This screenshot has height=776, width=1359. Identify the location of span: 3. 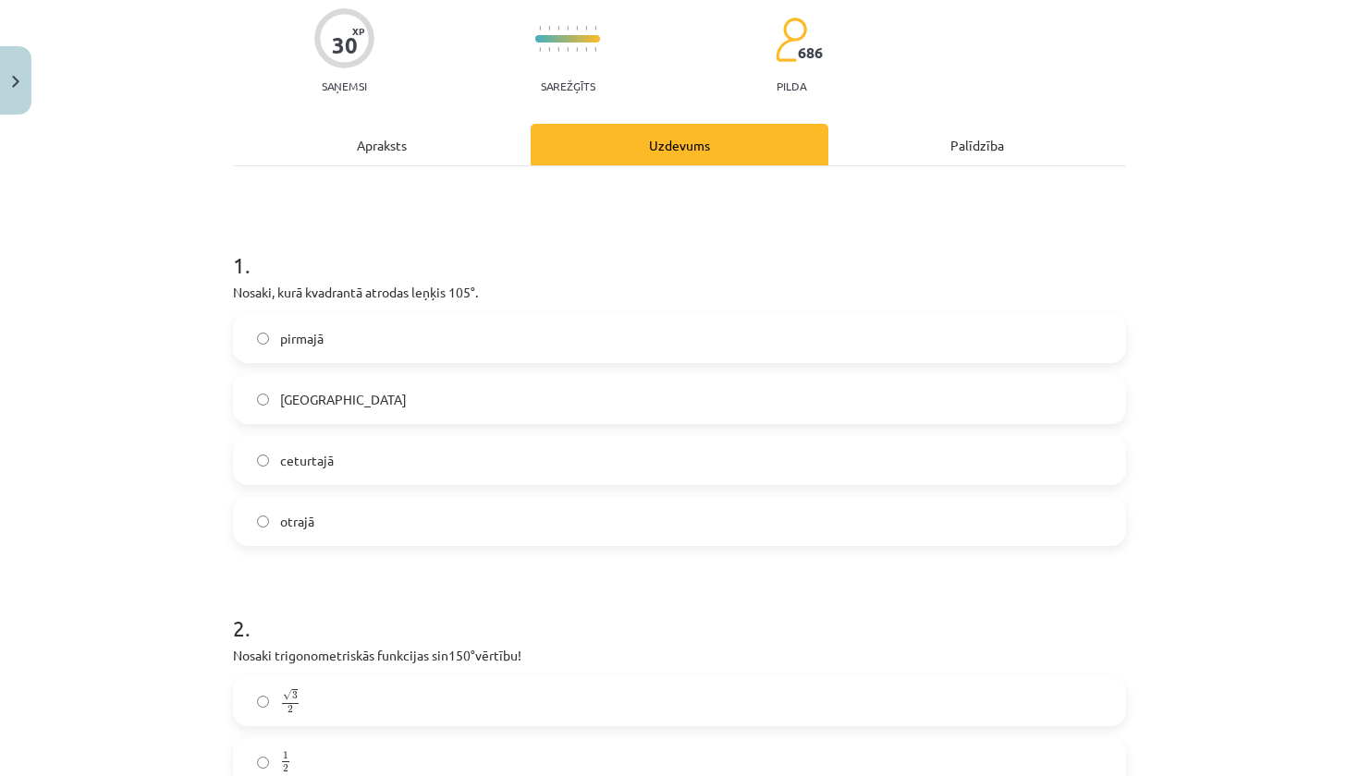
(295, 695).